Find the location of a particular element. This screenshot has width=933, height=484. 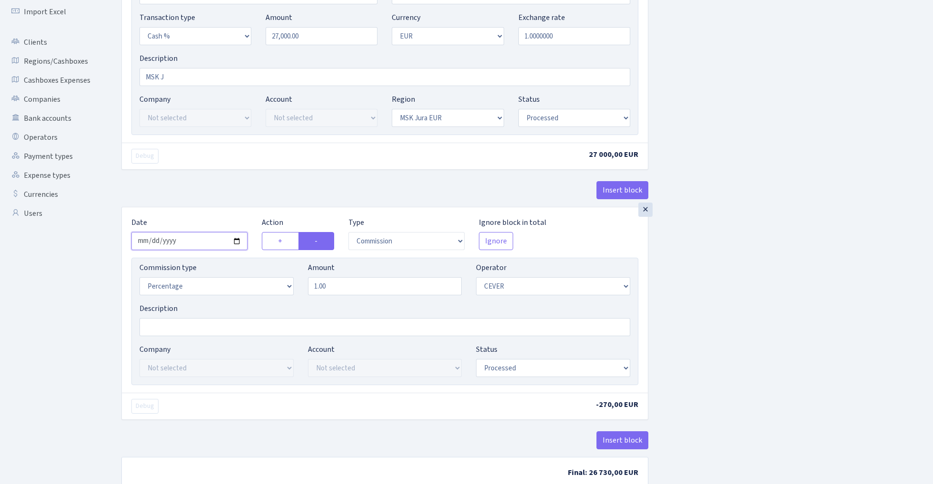

a: Cashboxes Expenses is located at coordinates (52, 80).